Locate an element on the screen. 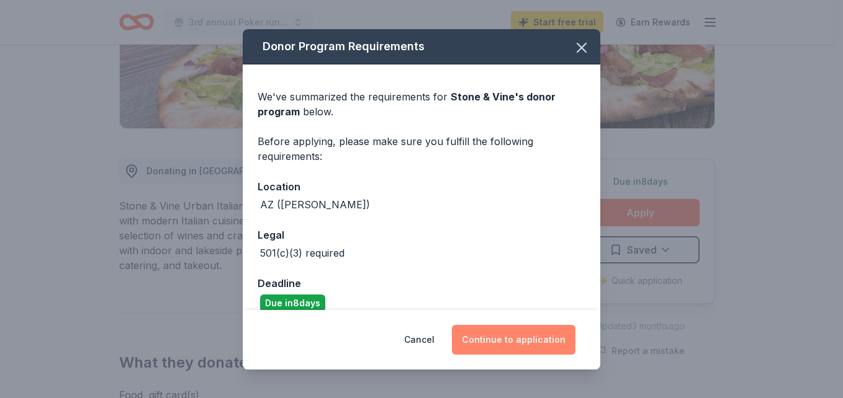  div: Legal is located at coordinates (421, 235).